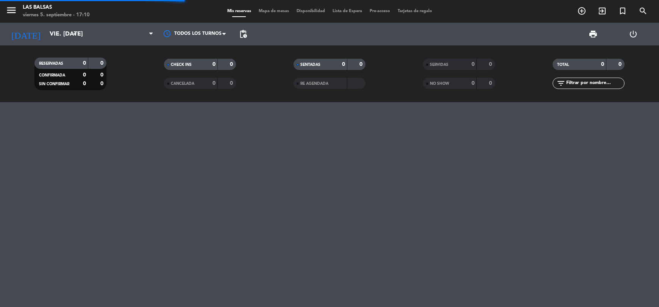 The height and width of the screenshot is (307, 659). I want to click on span: RE AGENDADA, so click(314, 84).